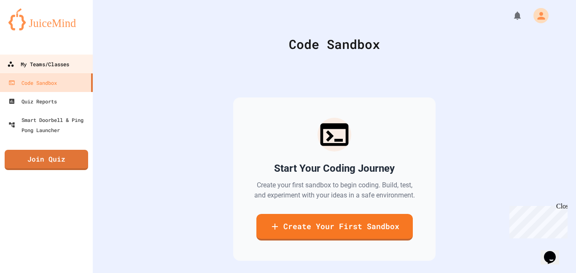  What do you see at coordinates (38, 64) in the screenshot?
I see `div: My Teams/Classes` at bounding box center [38, 64].